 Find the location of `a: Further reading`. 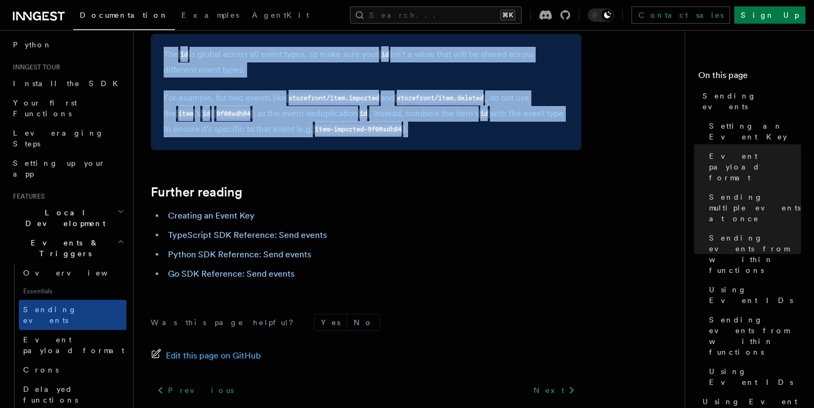

a: Further reading is located at coordinates (197, 192).